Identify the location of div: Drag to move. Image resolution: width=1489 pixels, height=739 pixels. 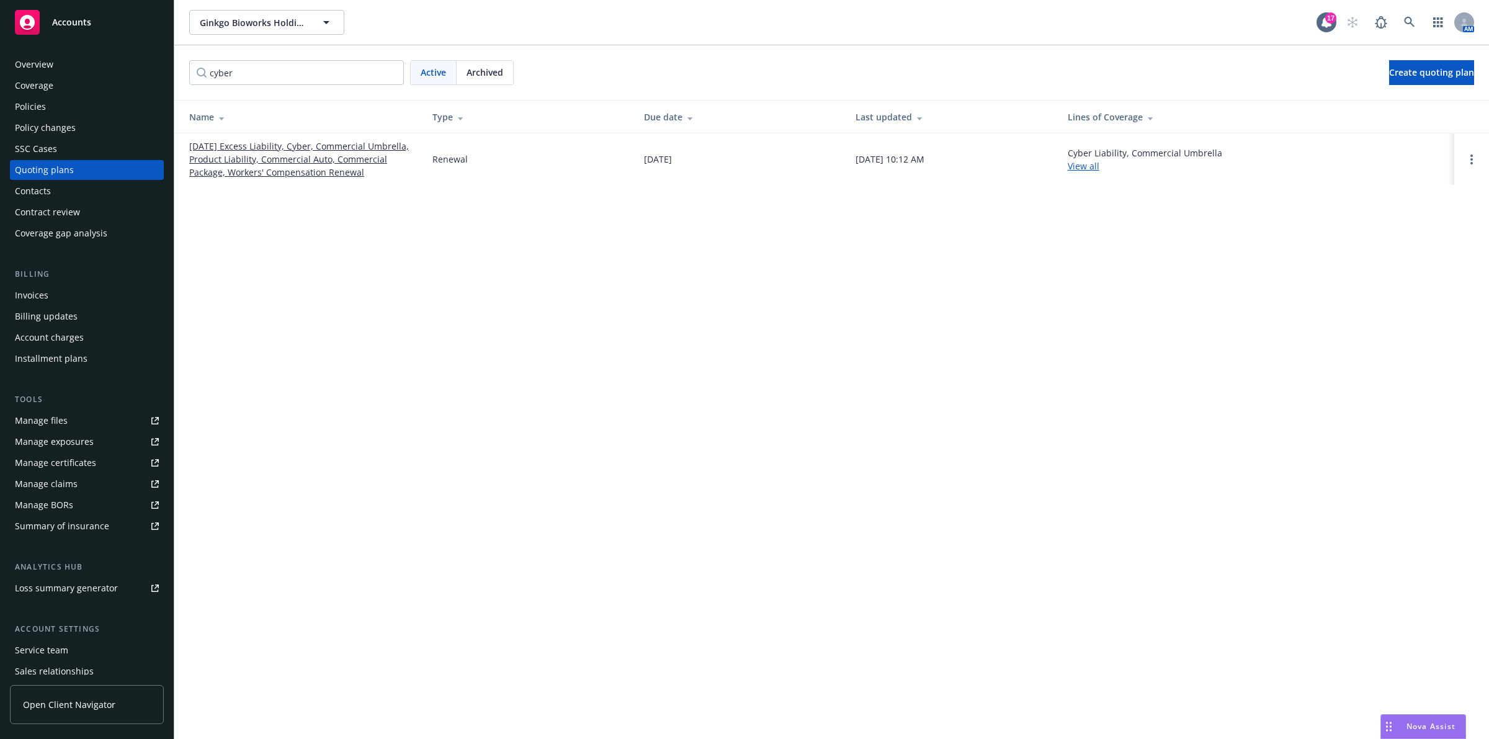
(1389, 727).